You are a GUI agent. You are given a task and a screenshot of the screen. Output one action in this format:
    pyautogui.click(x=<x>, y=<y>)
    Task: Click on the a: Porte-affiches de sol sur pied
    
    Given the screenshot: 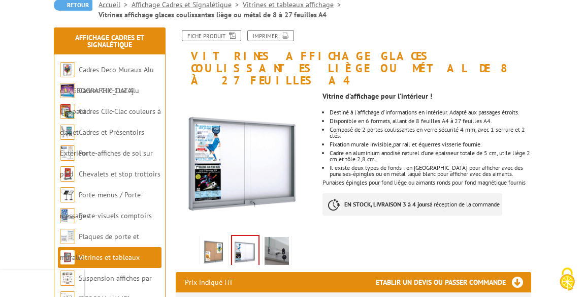 What is the action you would take?
    pyautogui.click(x=106, y=163)
    